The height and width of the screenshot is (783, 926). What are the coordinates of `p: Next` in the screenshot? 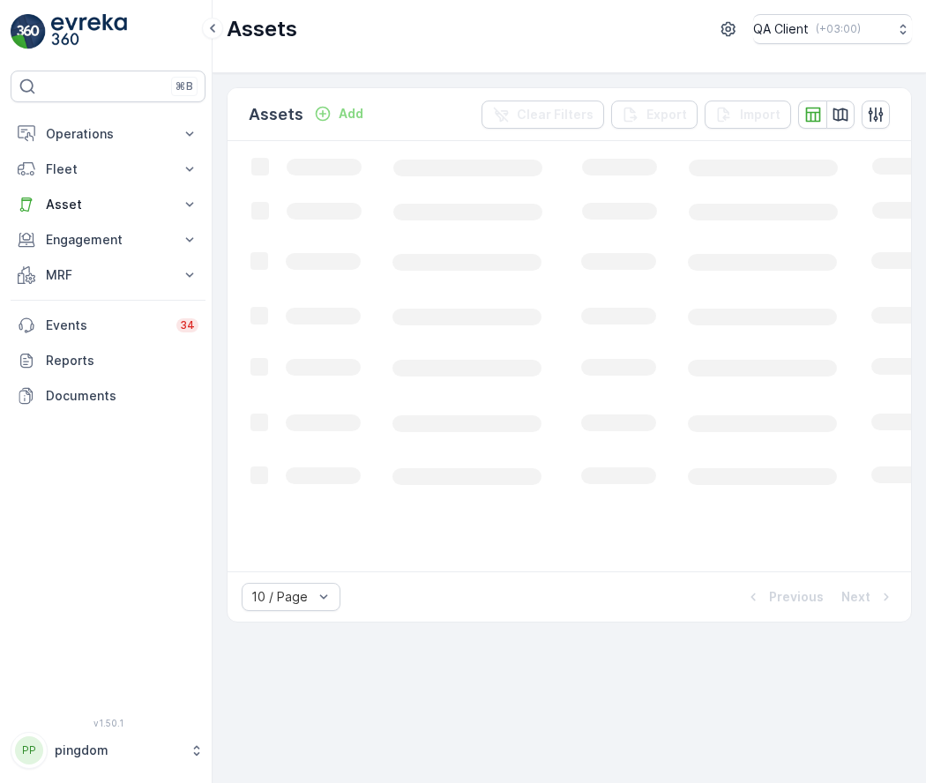 It's located at (855, 597).